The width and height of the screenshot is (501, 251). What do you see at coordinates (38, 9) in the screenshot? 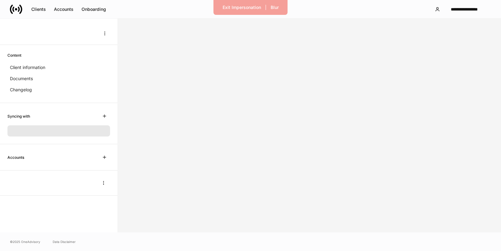
I see `button: Clients` at bounding box center [38, 9].